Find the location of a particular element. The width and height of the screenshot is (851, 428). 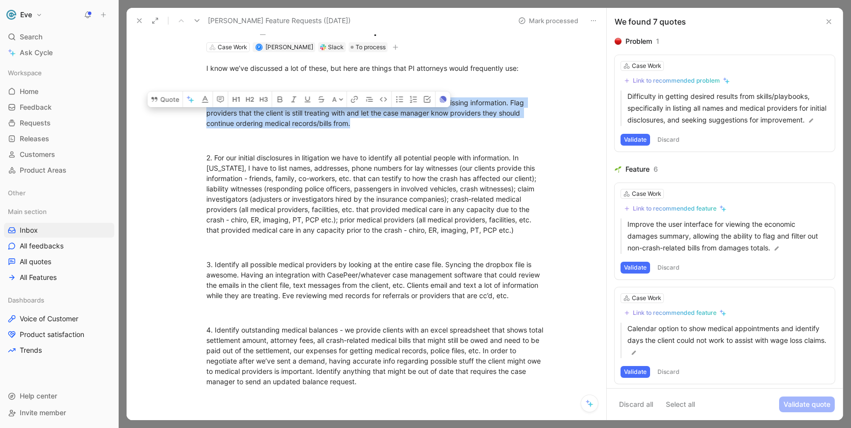

button: Select all is located at coordinates (680, 405).